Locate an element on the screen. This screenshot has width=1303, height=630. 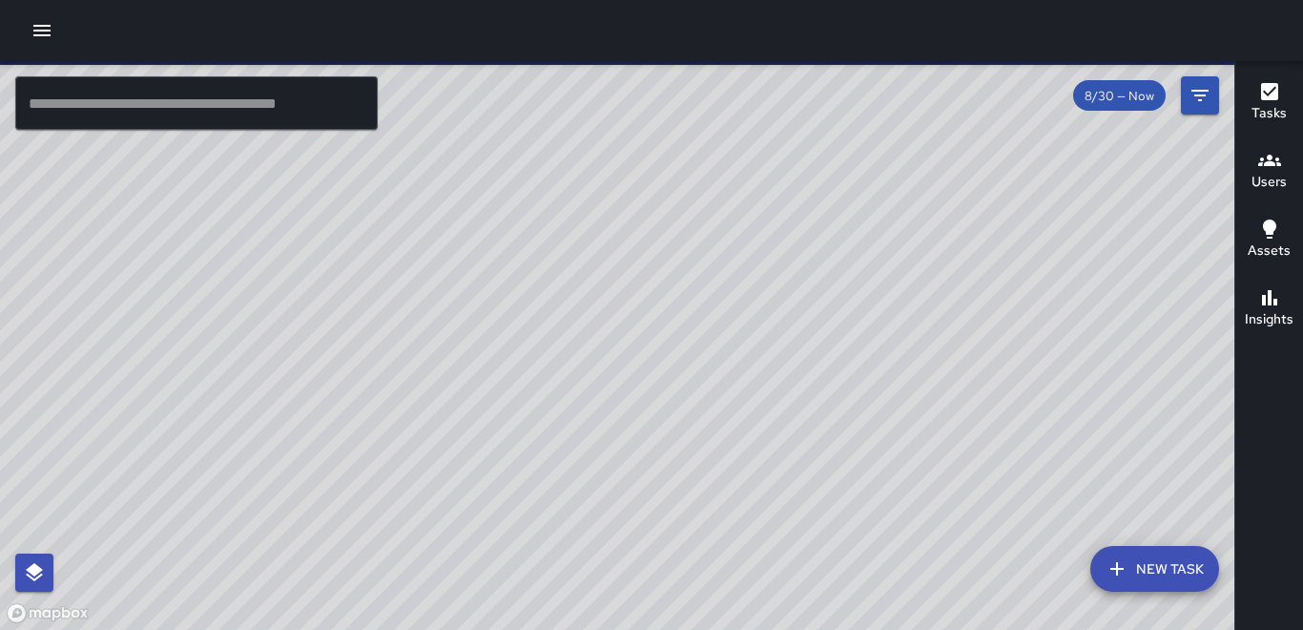
span: 8/30 — Now is located at coordinates (1119, 95).